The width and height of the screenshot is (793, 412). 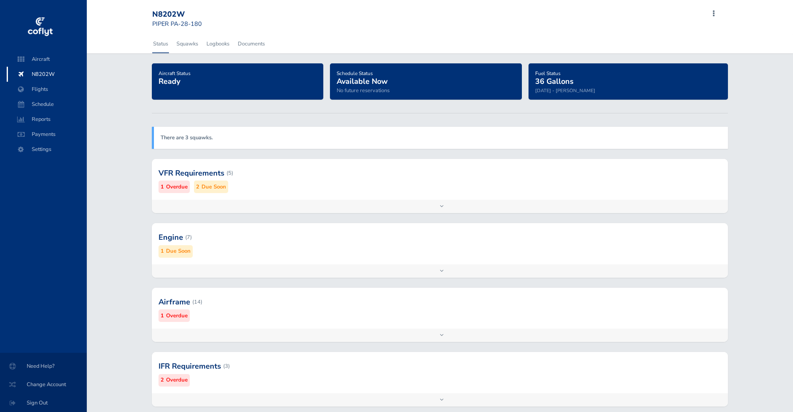 I want to click on div: N8202W, so click(x=182, y=15).